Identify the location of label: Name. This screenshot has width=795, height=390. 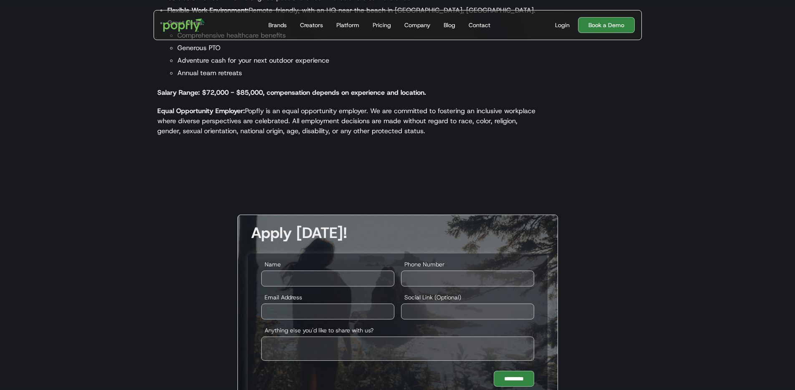
(328, 264).